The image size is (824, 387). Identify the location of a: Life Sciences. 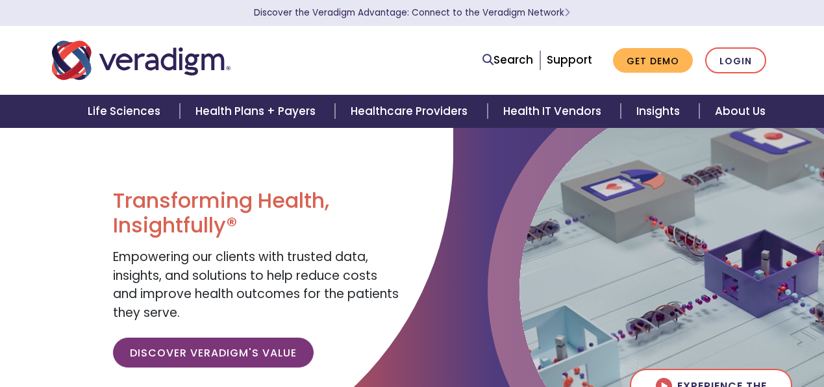
(126, 111).